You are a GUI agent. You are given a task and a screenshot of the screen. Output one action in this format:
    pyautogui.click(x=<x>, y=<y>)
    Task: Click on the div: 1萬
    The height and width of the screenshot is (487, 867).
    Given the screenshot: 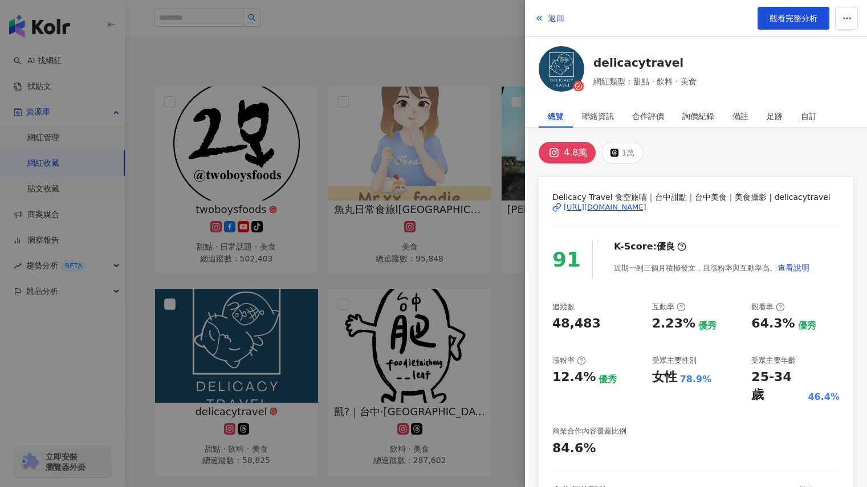 What is the action you would take?
    pyautogui.click(x=628, y=153)
    